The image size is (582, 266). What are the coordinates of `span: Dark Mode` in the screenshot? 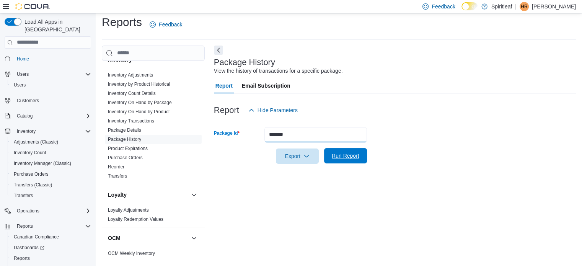 It's located at (462, 10).